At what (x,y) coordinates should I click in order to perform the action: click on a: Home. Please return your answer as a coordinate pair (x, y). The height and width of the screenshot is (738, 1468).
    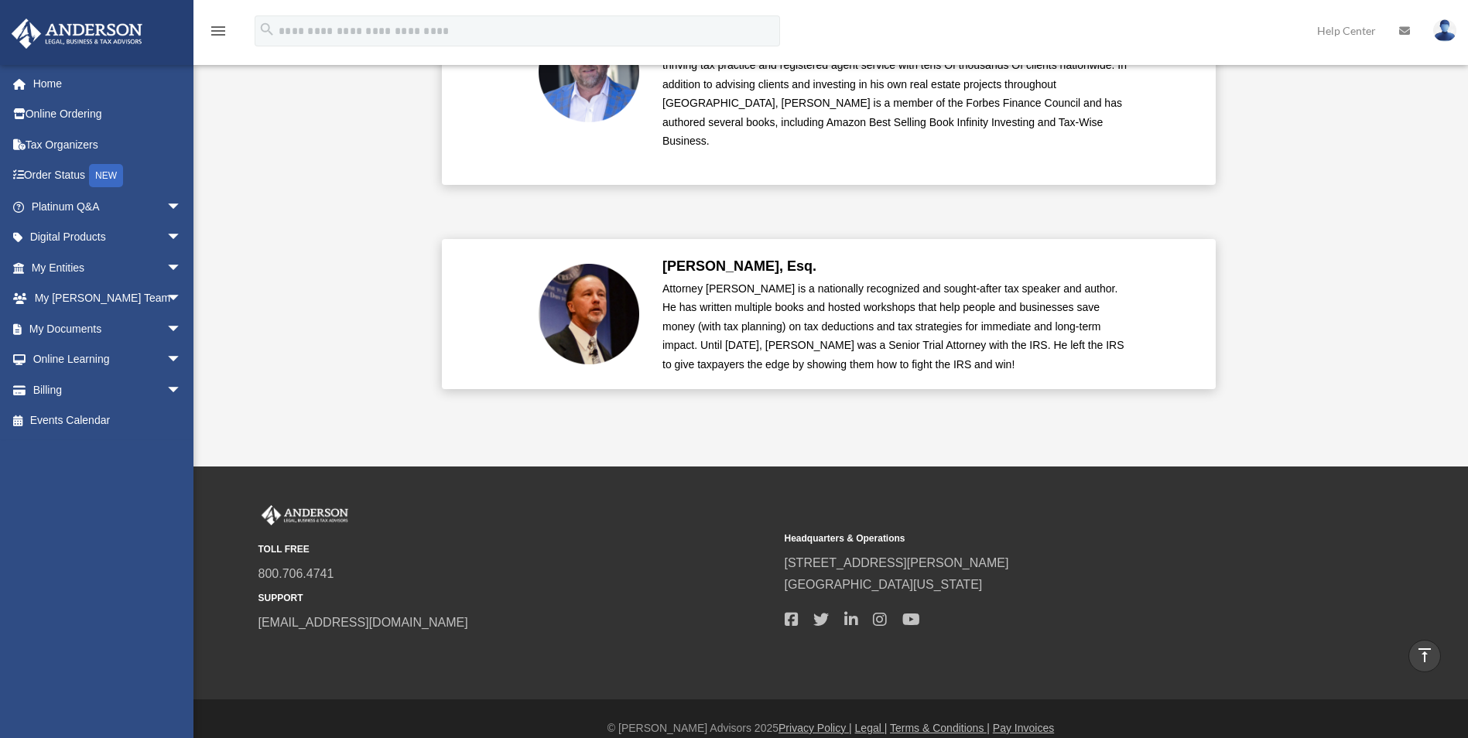
    Looking at the image, I should click on (108, 84).